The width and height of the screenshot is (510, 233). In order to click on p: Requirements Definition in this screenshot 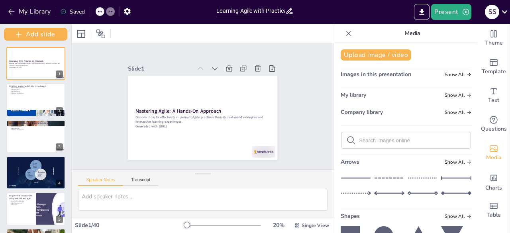, I will do `click(35, 88)`.